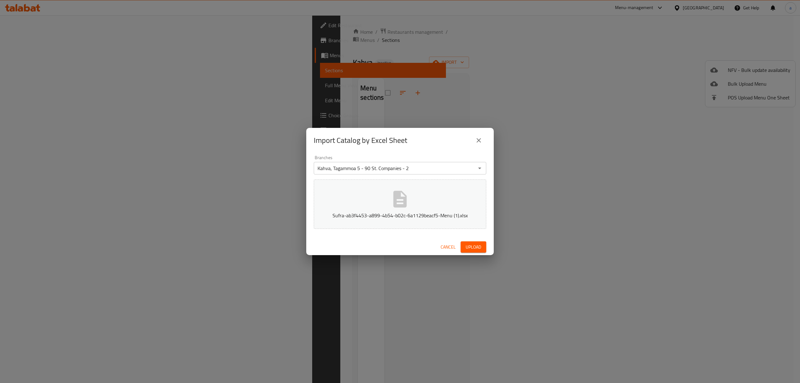 The height and width of the screenshot is (383, 800). Describe the element at coordinates (448, 247) in the screenshot. I see `span: Cancel` at that location.